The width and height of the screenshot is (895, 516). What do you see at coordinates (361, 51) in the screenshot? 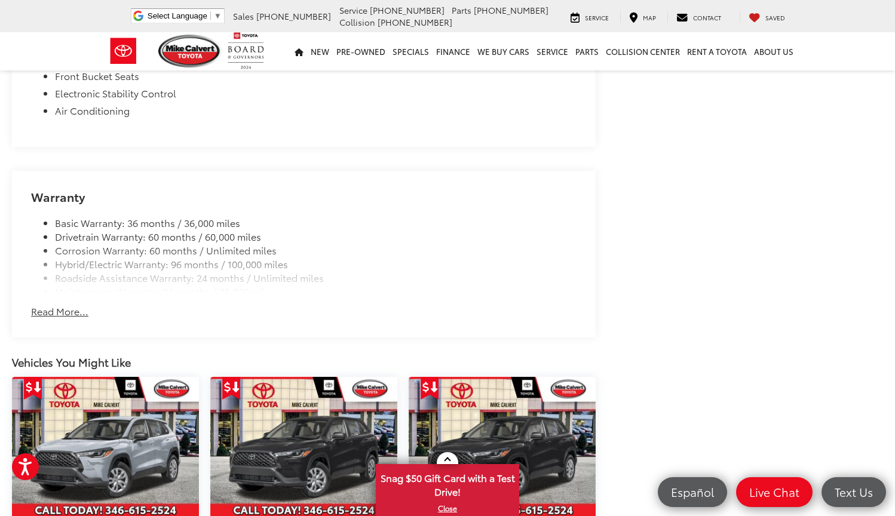
I see `a: Pre-Owned` at bounding box center [361, 51].